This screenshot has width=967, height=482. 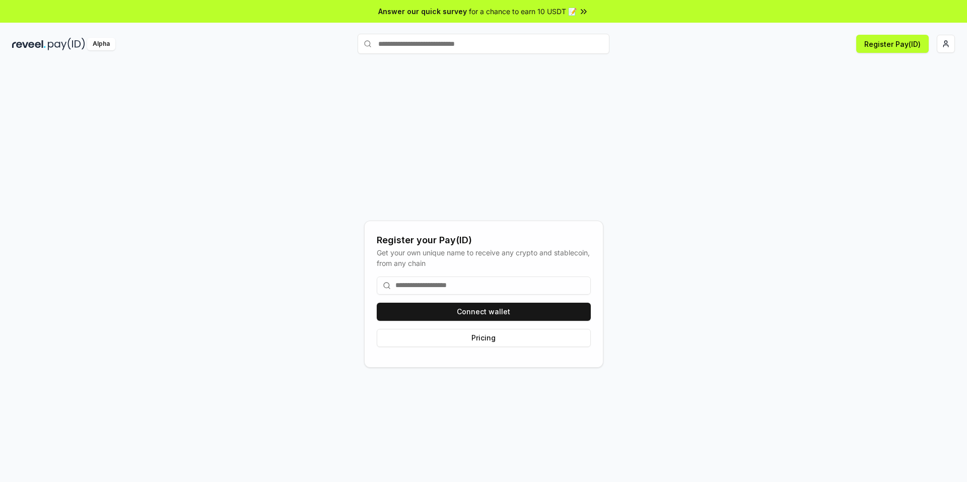 What do you see at coordinates (483, 258) in the screenshot?
I see `div: Get your own unique name to receive any crypto and stablecoin, from any chain` at bounding box center [483, 258].